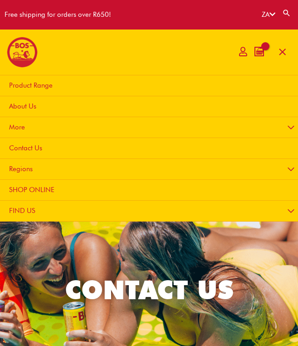 The height and width of the screenshot is (346, 298). What do you see at coordinates (31, 85) in the screenshot?
I see `span: Product Range` at bounding box center [31, 85].